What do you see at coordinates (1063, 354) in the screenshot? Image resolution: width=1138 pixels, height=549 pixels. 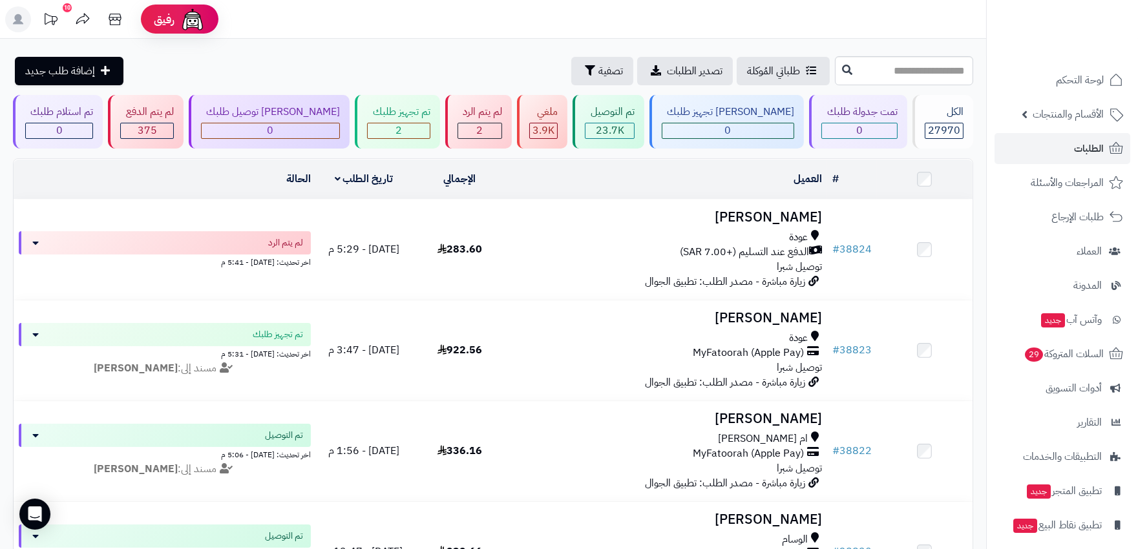 I see `a: السلات المتروكة29` at bounding box center [1063, 354].